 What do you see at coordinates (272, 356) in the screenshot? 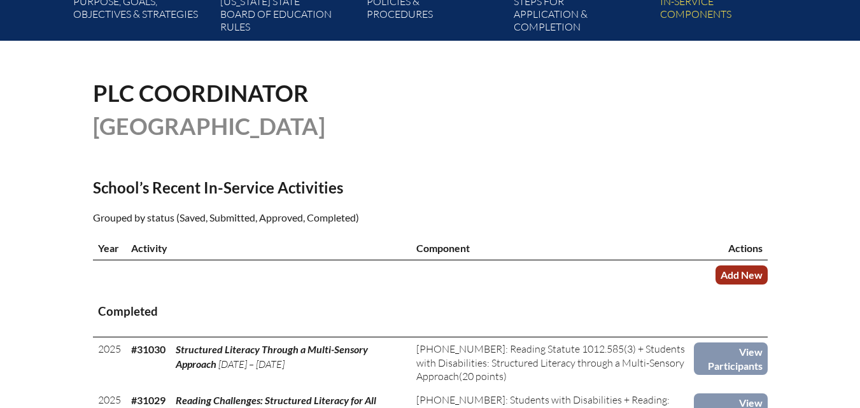
I see `span: Structured Literacy Through a Multi-Sensory Approach` at bounding box center [272, 356].